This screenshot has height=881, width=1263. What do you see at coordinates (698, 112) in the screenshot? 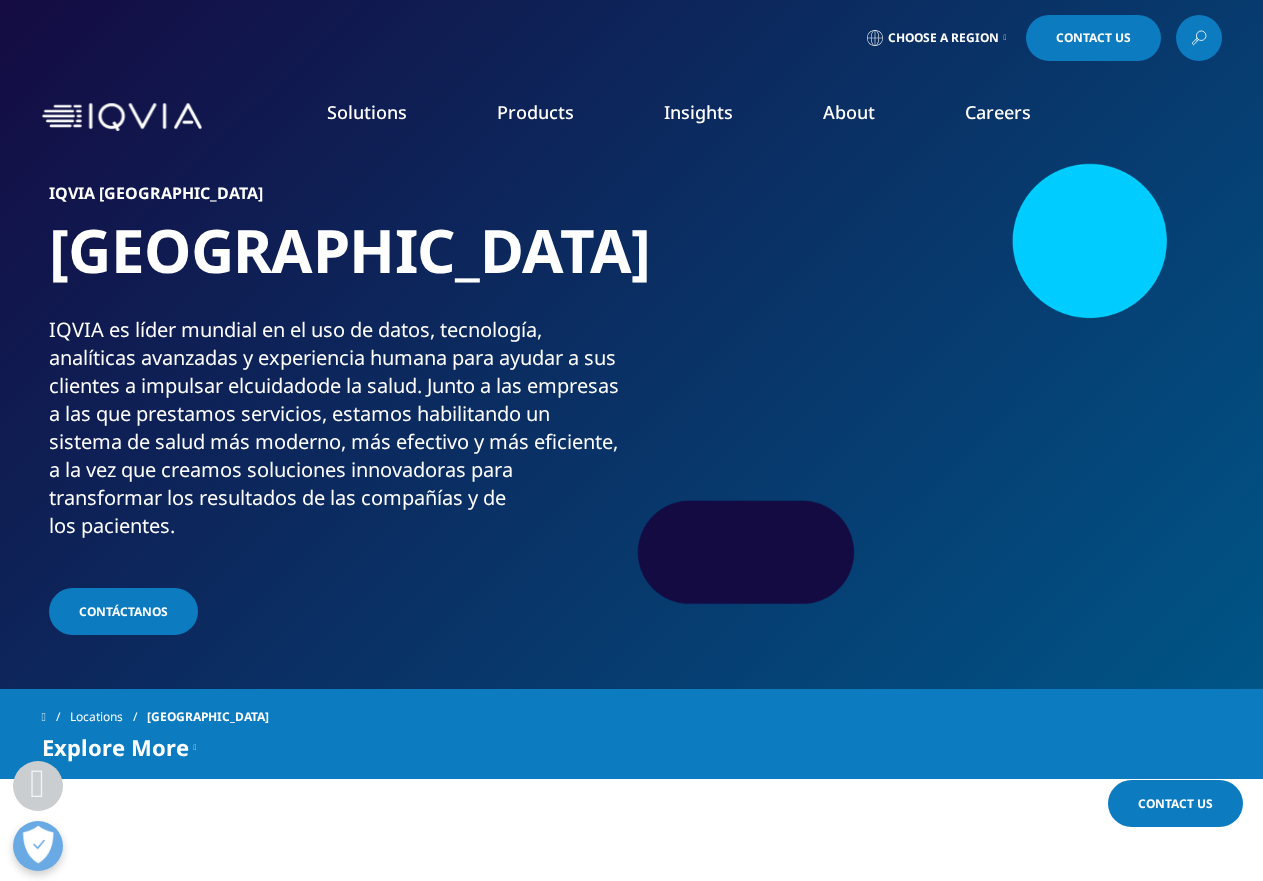
I see `a: Insights` at bounding box center [698, 112].